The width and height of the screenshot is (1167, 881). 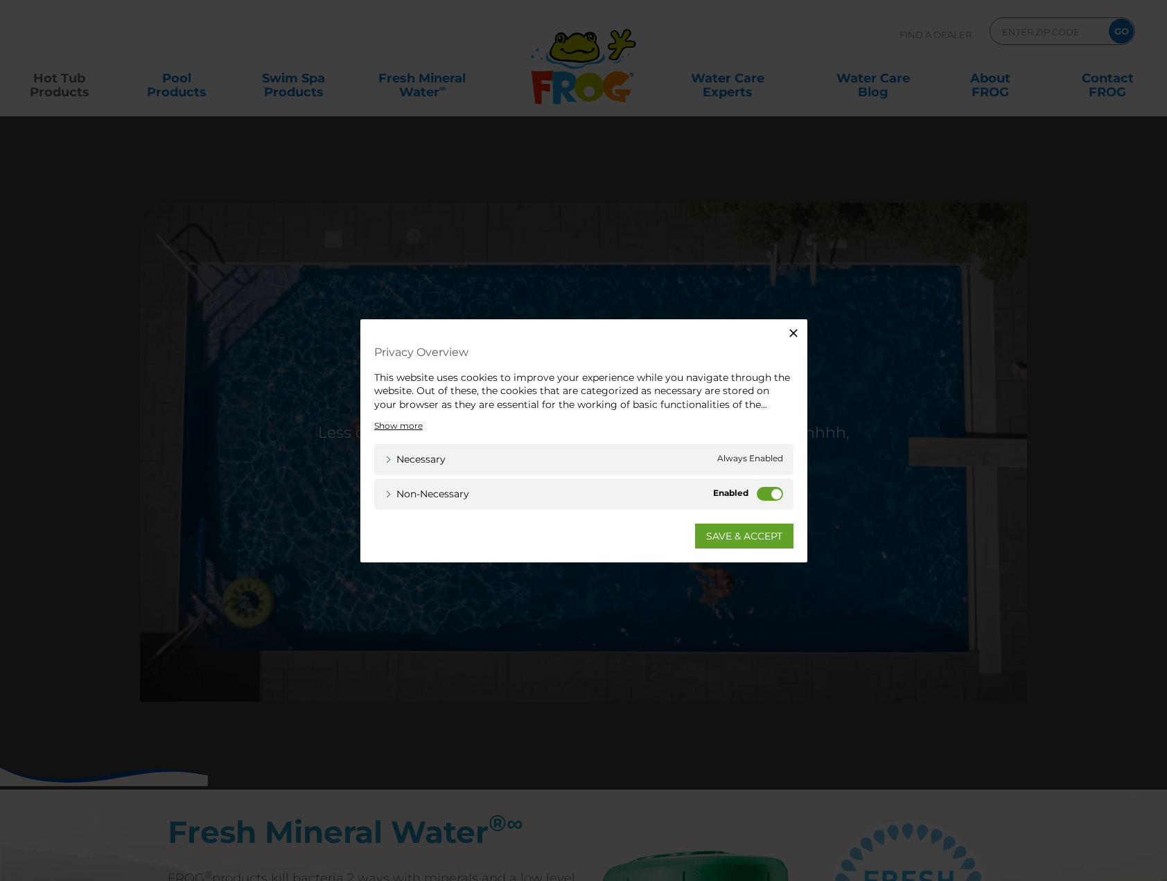 What do you see at coordinates (398, 426) in the screenshot?
I see `a: Show more` at bounding box center [398, 426].